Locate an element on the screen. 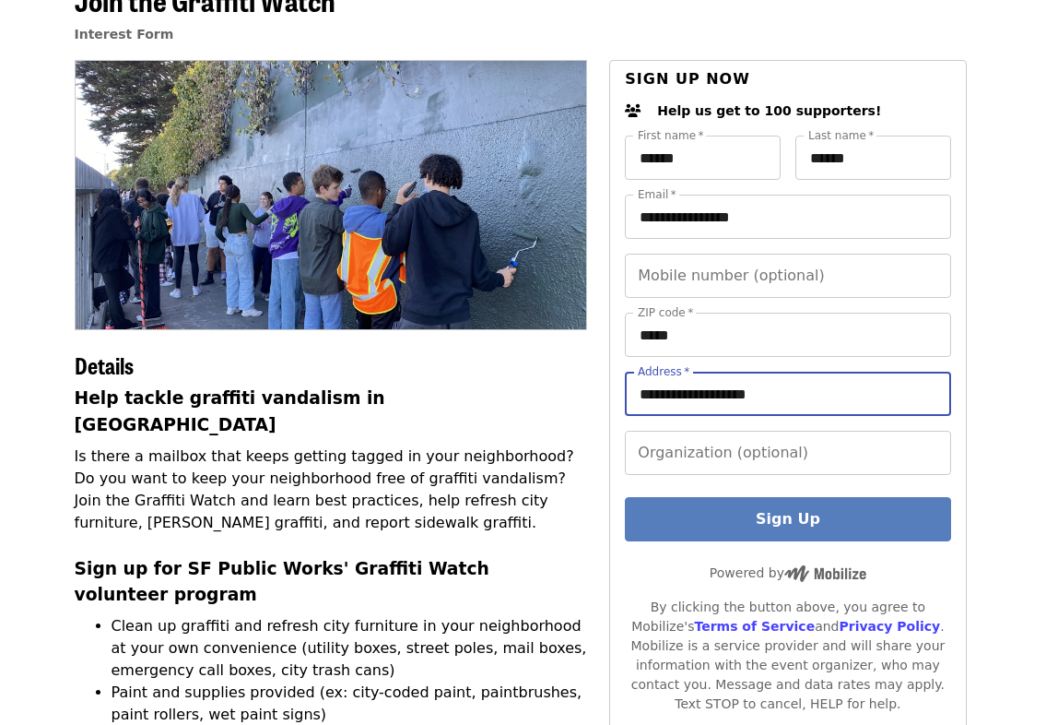  p: Is there a mailbox that keeps getting tagged in your neighborhood? Do you want to keep your neigh... is located at coordinates (331, 490).